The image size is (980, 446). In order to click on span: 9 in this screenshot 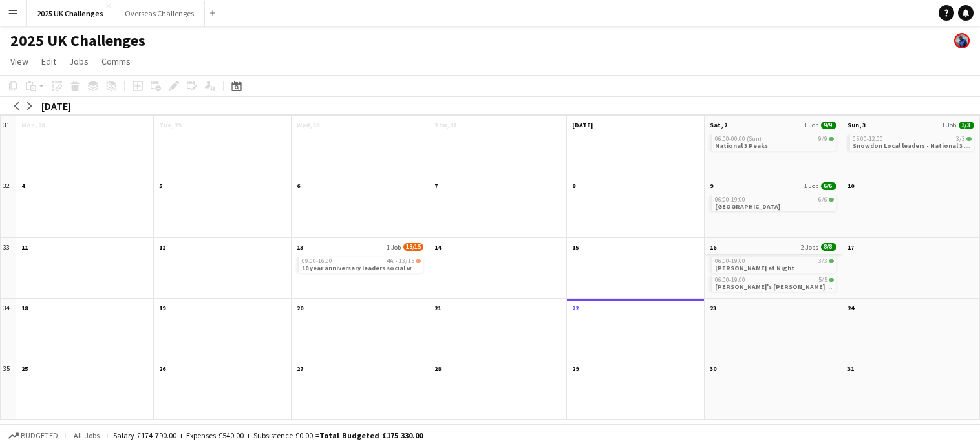, I will do `click(711, 186)`.